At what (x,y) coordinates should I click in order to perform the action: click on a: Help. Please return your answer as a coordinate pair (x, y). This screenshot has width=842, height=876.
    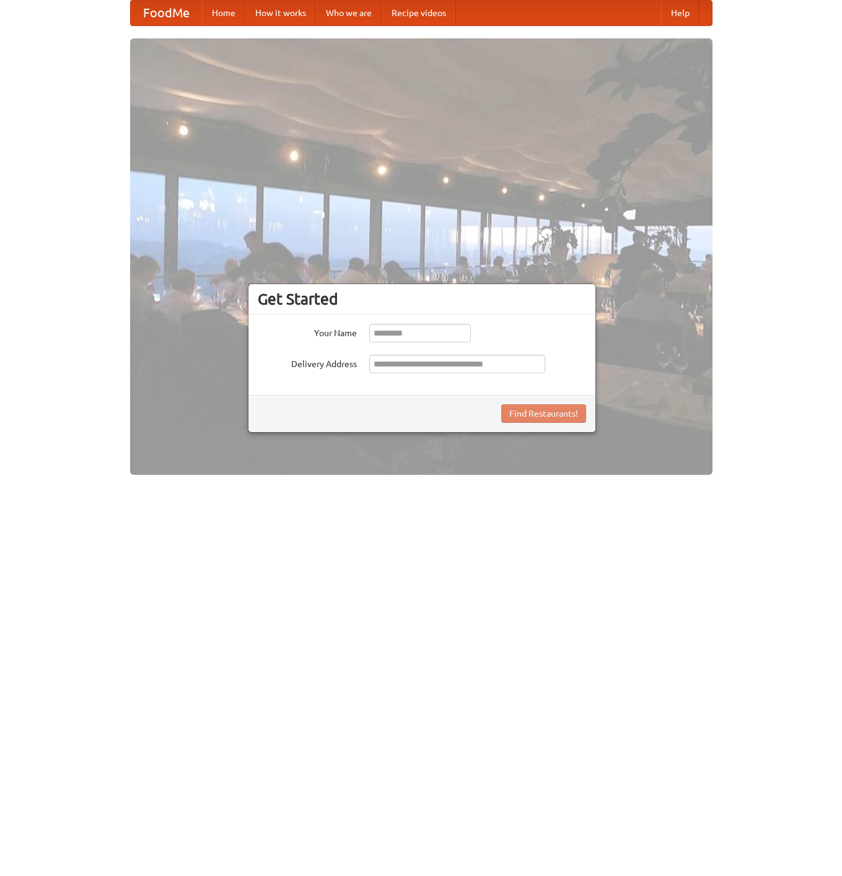
    Looking at the image, I should click on (680, 13).